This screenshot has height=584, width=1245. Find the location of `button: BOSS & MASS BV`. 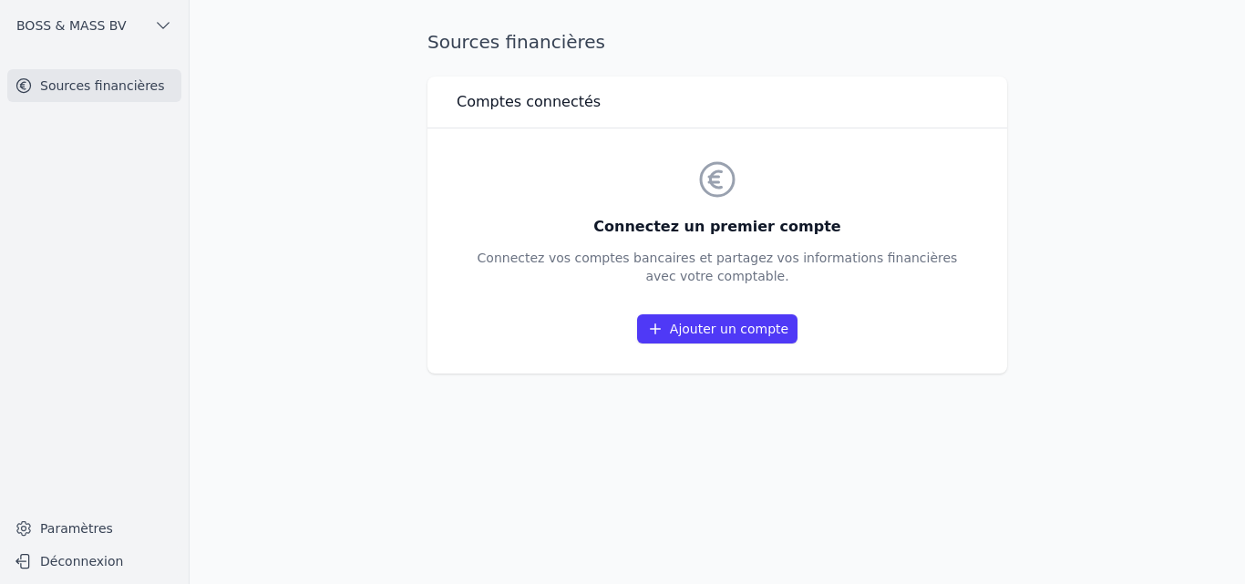

button: BOSS & MASS BV is located at coordinates (94, 26).